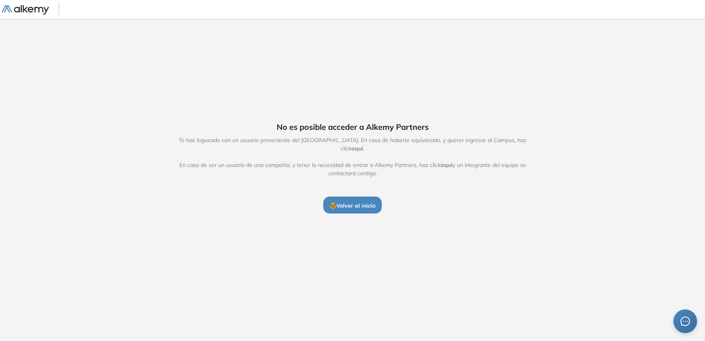 Image resolution: width=705 pixels, height=341 pixels. Describe the element at coordinates (25, 10) in the screenshot. I see `img: Logo` at that location.